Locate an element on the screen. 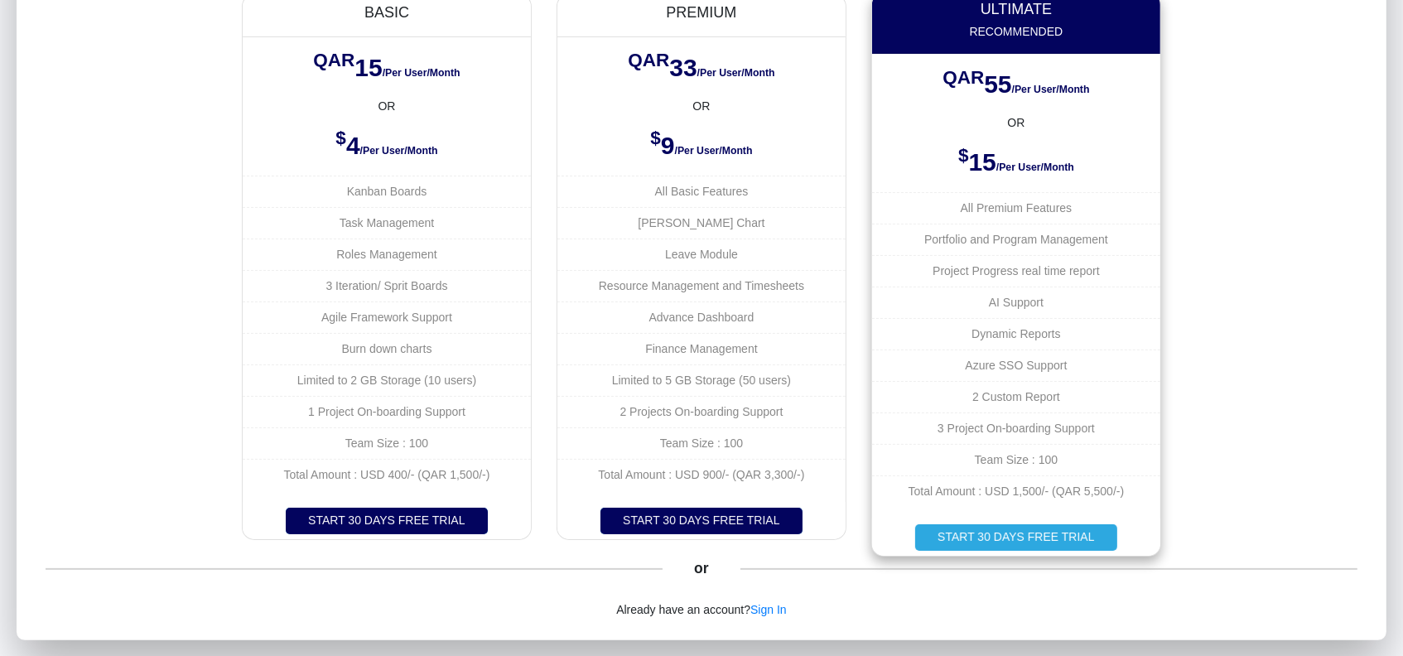  li: Resource Management and Timesheets is located at coordinates (702, 286).